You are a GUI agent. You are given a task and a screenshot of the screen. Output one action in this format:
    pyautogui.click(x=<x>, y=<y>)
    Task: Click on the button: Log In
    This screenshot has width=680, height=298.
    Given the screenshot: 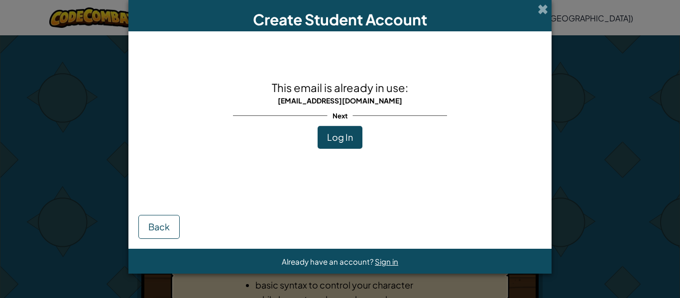 What is the action you would take?
    pyautogui.click(x=340, y=137)
    